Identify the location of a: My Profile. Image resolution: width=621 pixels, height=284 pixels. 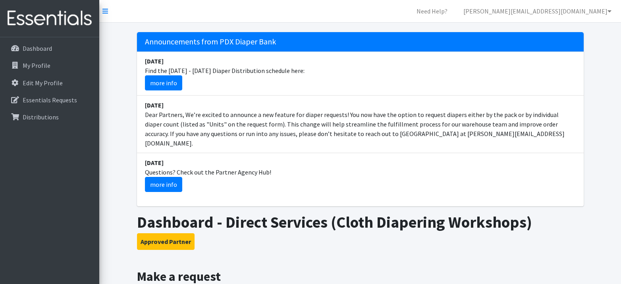
(50, 65).